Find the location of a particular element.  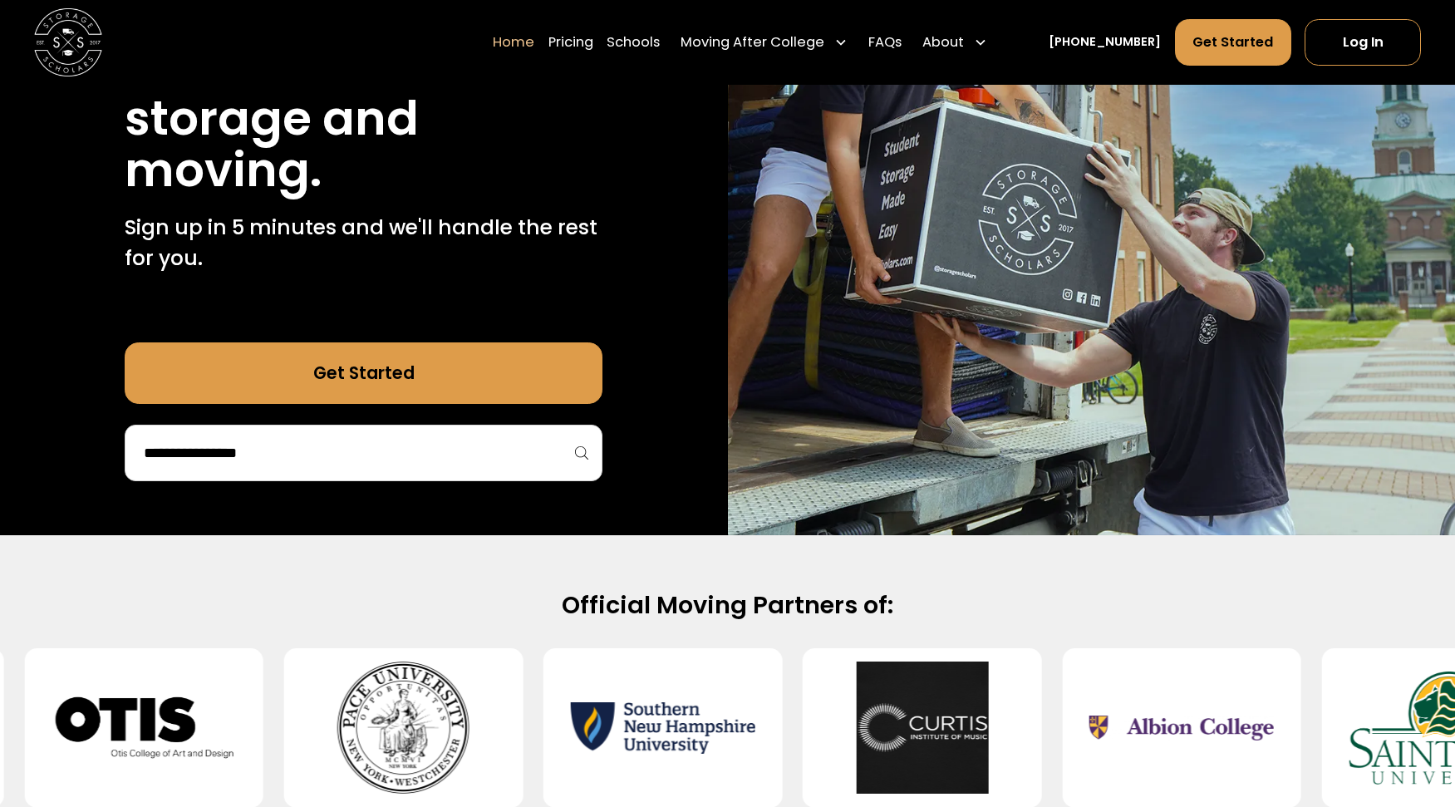

a: Pricing is located at coordinates (571, 43).